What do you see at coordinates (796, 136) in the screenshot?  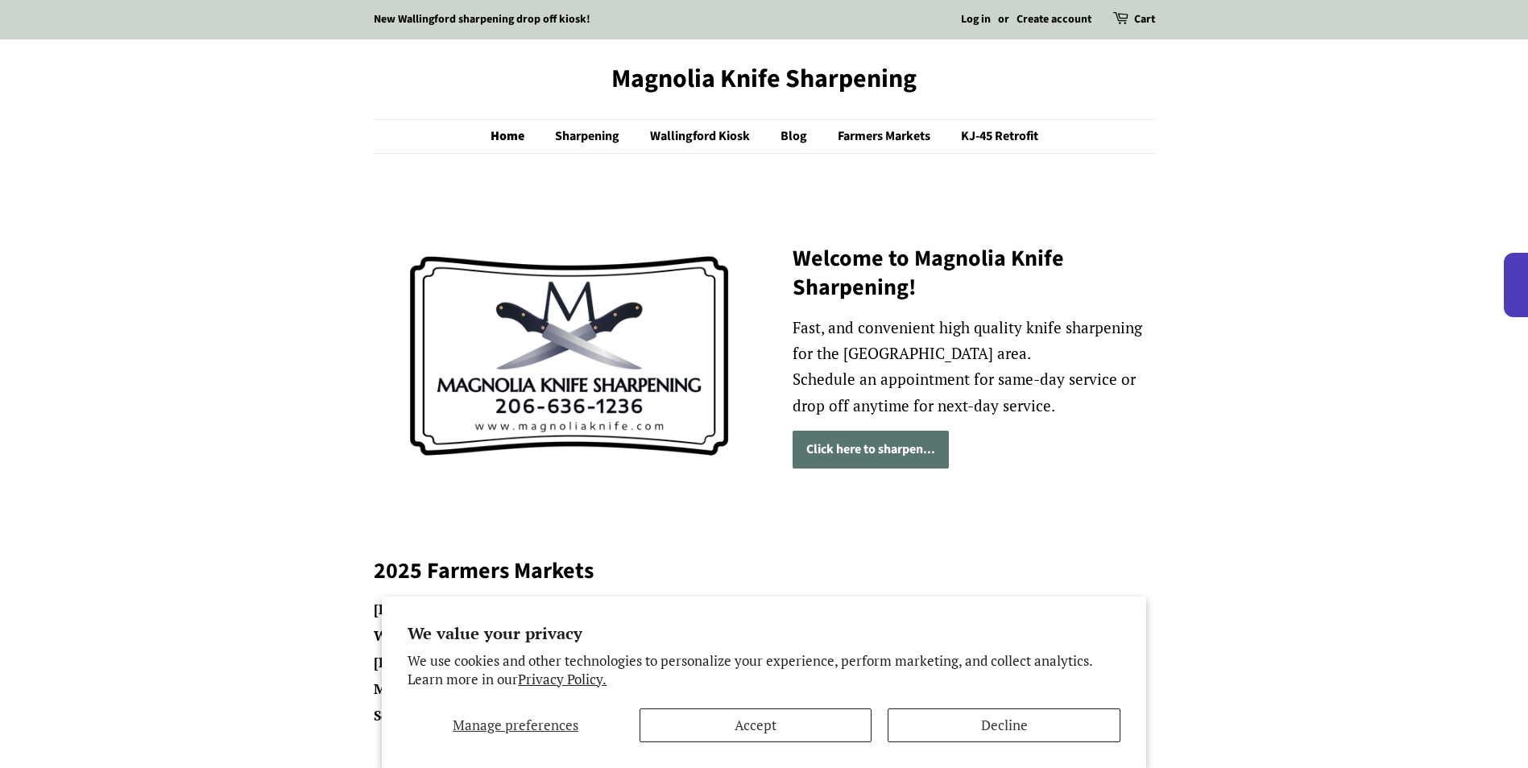 I see `a: Blog` at bounding box center [796, 136].